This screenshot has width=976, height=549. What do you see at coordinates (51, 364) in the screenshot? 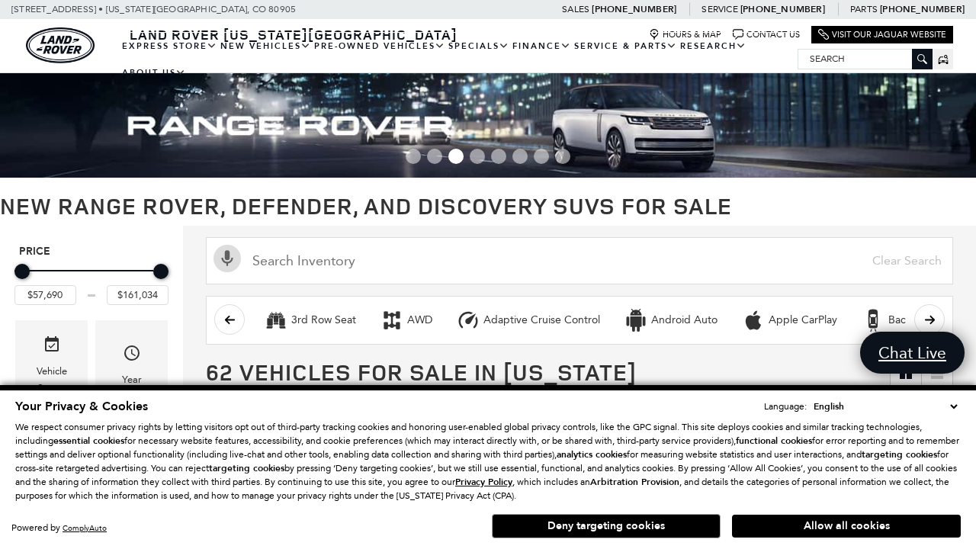
I see `div: VehicleVehicle Status` at bounding box center [51, 364].